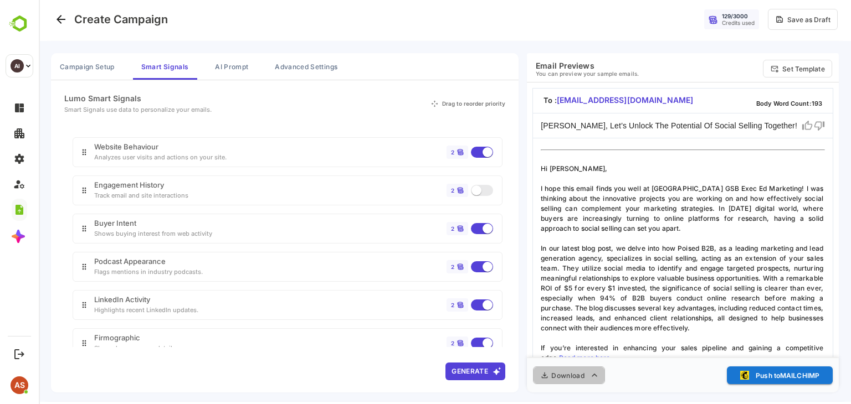 This screenshot has width=851, height=404. What do you see at coordinates (435, 106) in the screenshot?
I see `div: Drag to reorder priority` at bounding box center [435, 106].